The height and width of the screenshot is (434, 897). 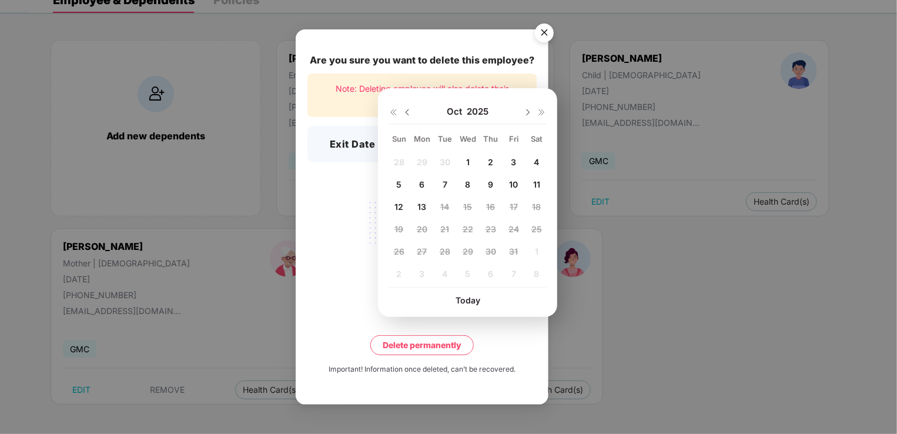 What do you see at coordinates (490, 184) in the screenshot?
I see `span: 9` at bounding box center [490, 184].